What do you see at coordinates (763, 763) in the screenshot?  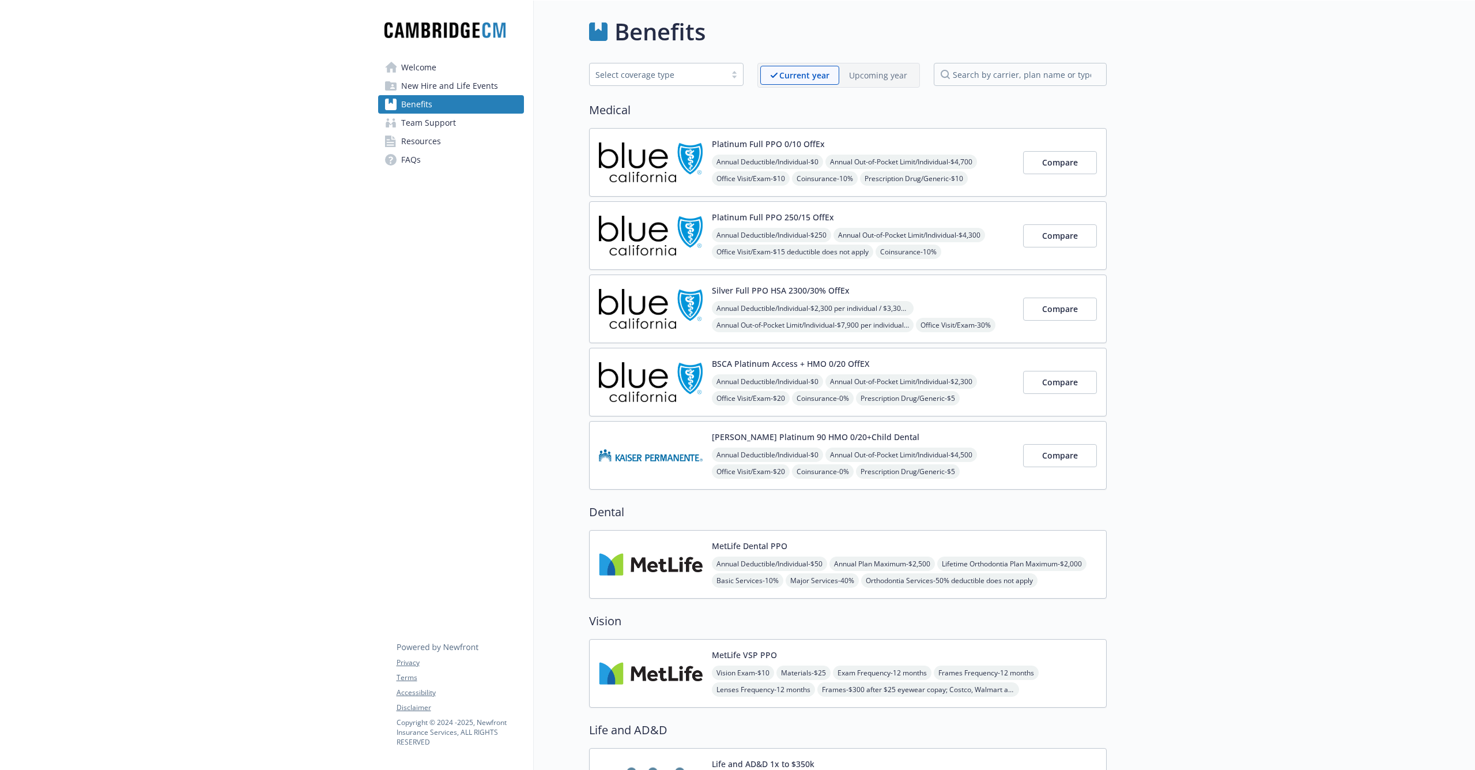 I see `button: Life and AD&D 1x to $350k` at bounding box center [763, 763].